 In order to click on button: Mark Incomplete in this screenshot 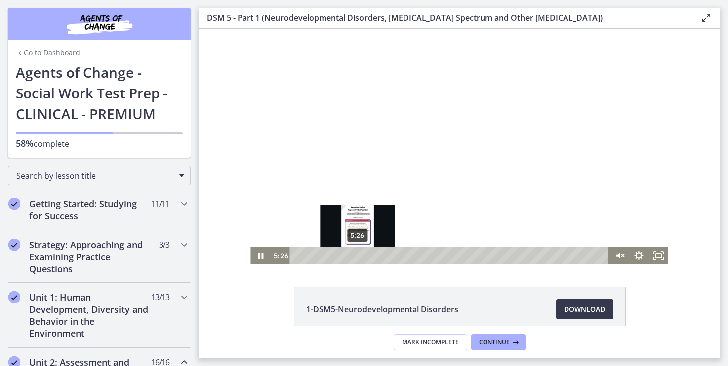, I will do `click(430, 342)`.